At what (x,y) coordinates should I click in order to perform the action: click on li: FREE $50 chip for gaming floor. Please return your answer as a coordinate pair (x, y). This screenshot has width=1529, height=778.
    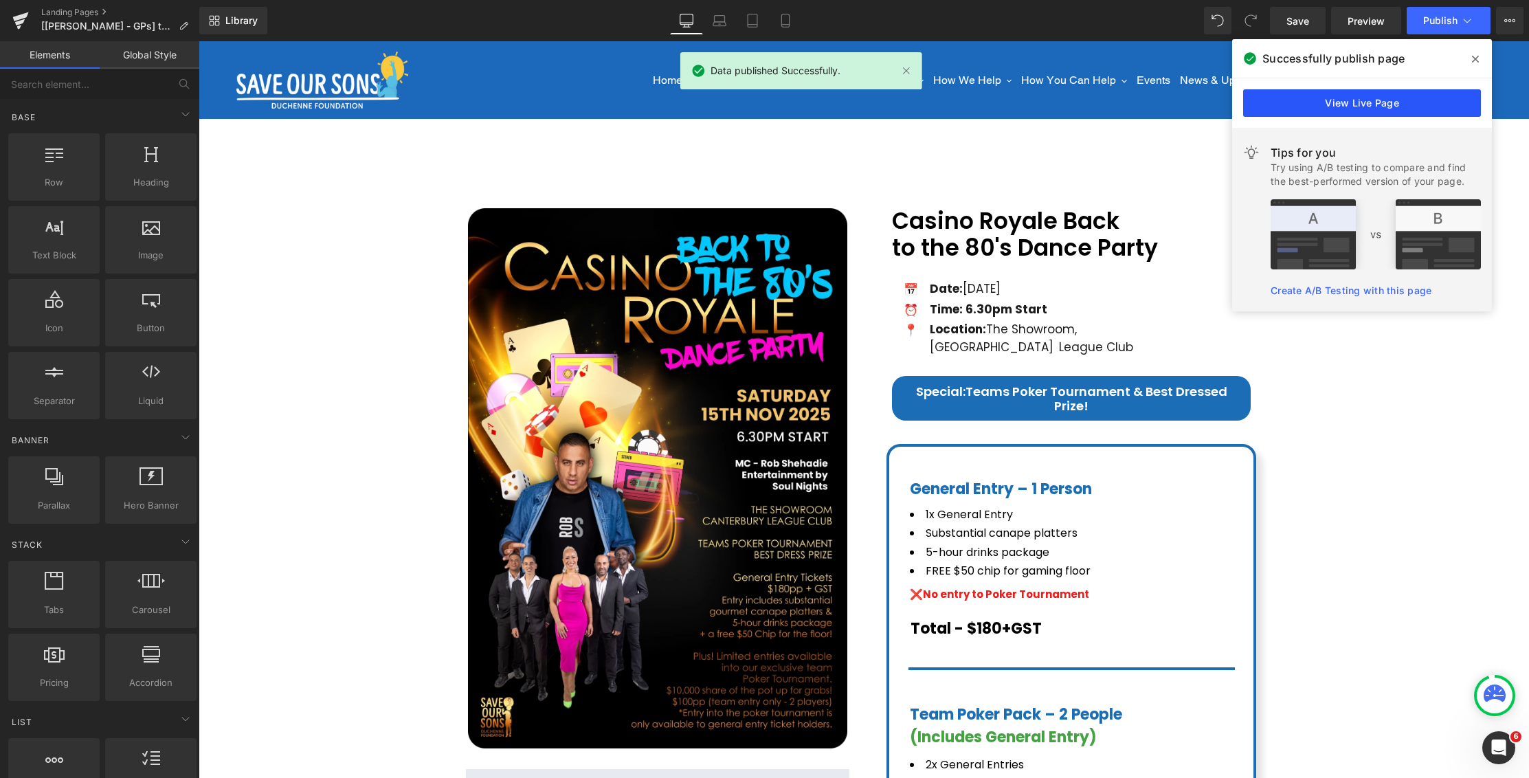
    Looking at the image, I should click on (873, 529).